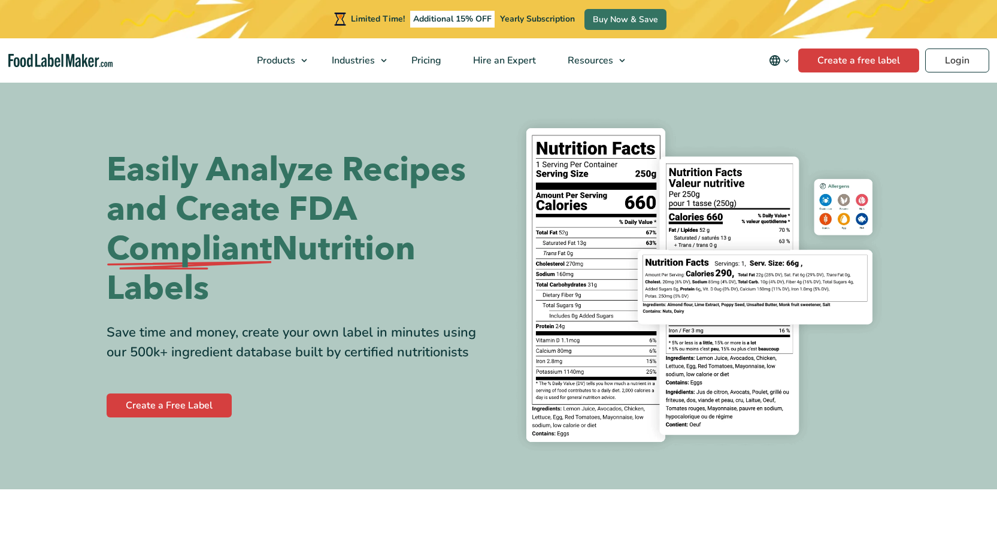 The height and width of the screenshot is (548, 997). What do you see at coordinates (354, 60) in the screenshot?
I see `a: Industries` at bounding box center [354, 60].